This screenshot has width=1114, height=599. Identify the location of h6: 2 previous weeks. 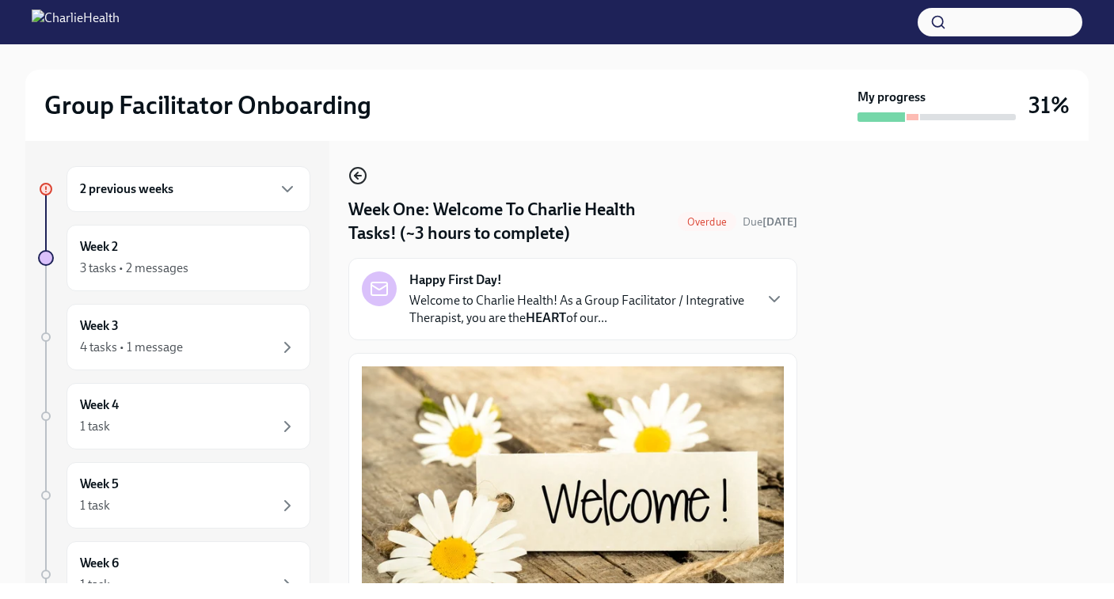
(127, 189).